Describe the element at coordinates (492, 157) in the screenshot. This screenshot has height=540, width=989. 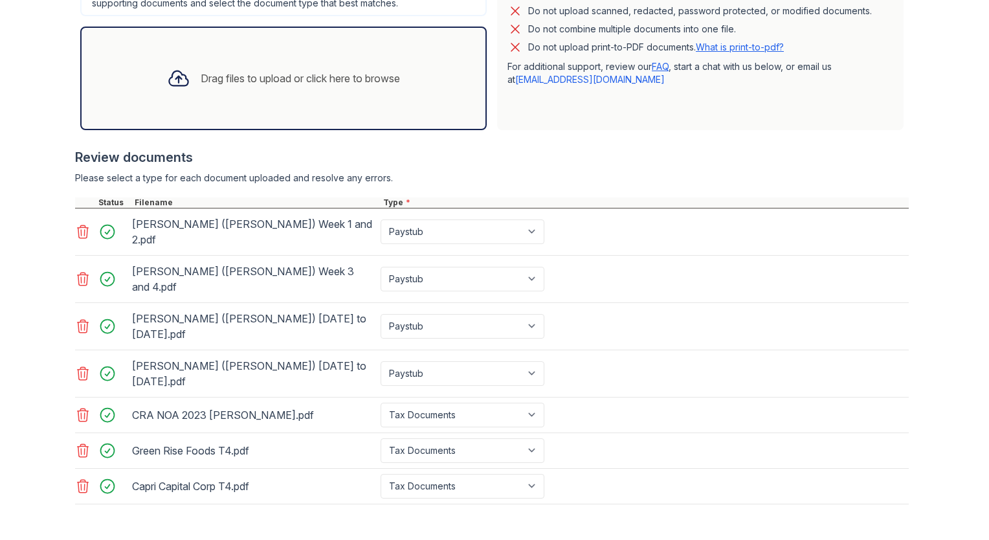
I see `div: Review documents` at that location.